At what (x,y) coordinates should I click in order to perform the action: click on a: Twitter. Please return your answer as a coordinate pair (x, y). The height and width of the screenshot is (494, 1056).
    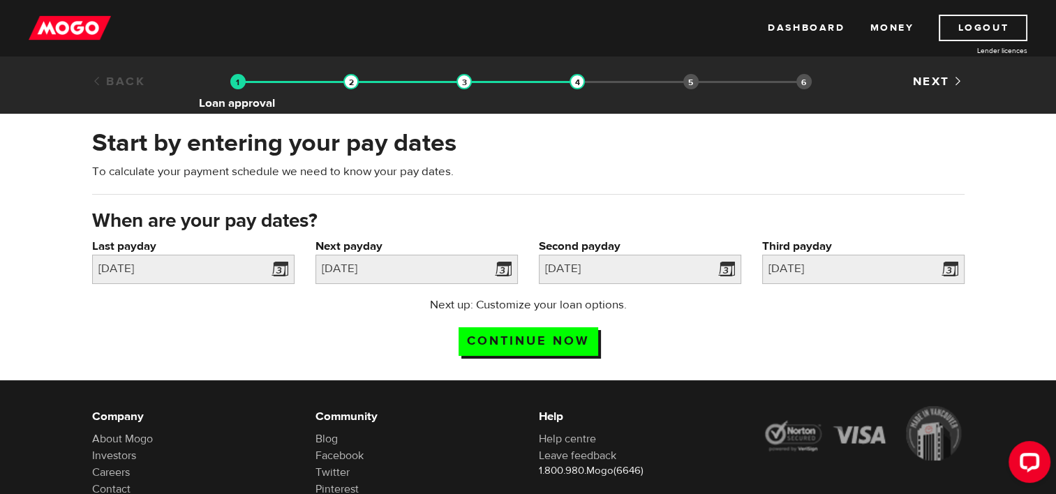
    Looking at the image, I should click on (332, 473).